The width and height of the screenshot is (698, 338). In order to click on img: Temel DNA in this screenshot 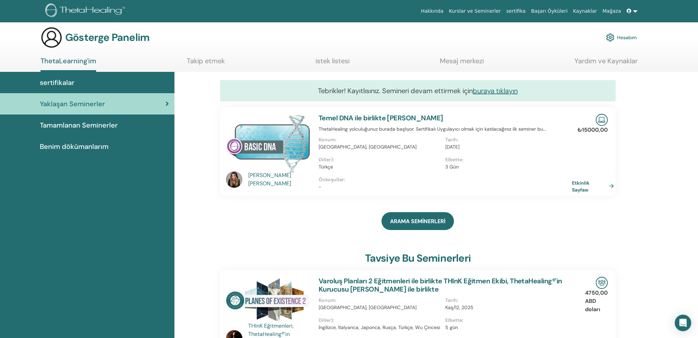, I will do `click(268, 143)`.